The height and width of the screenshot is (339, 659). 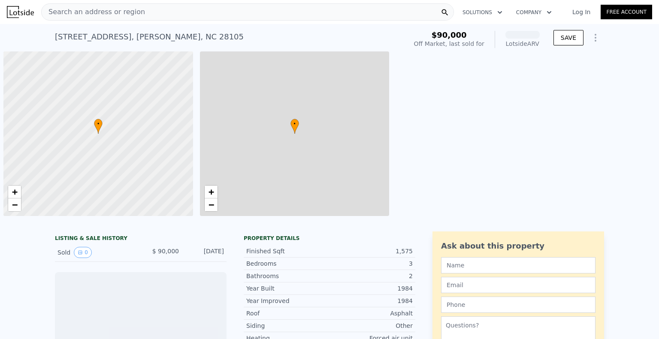 I want to click on div: Other, so click(x=371, y=326).